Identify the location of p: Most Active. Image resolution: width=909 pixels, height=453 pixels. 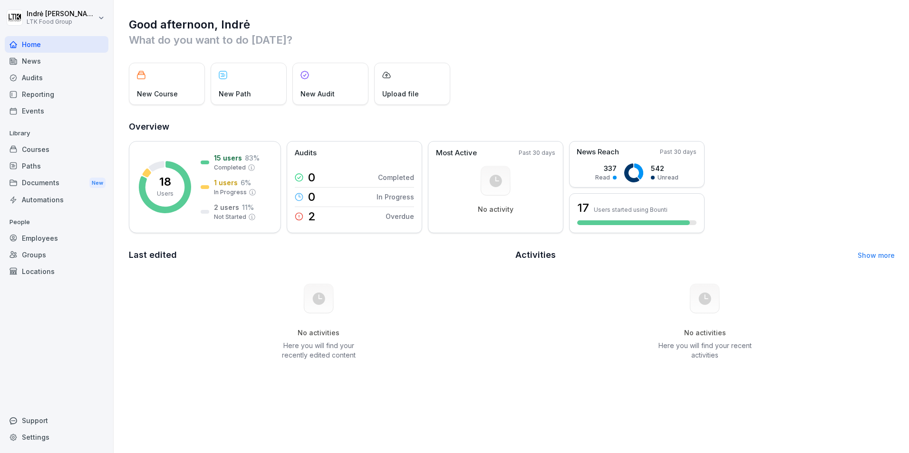
(456, 153).